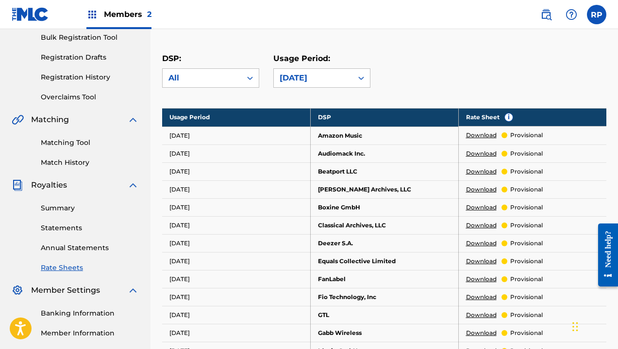 The height and width of the screenshot is (349, 618). What do you see at coordinates (594, 326) in the screenshot?
I see `div: Chat Widget` at bounding box center [594, 326].